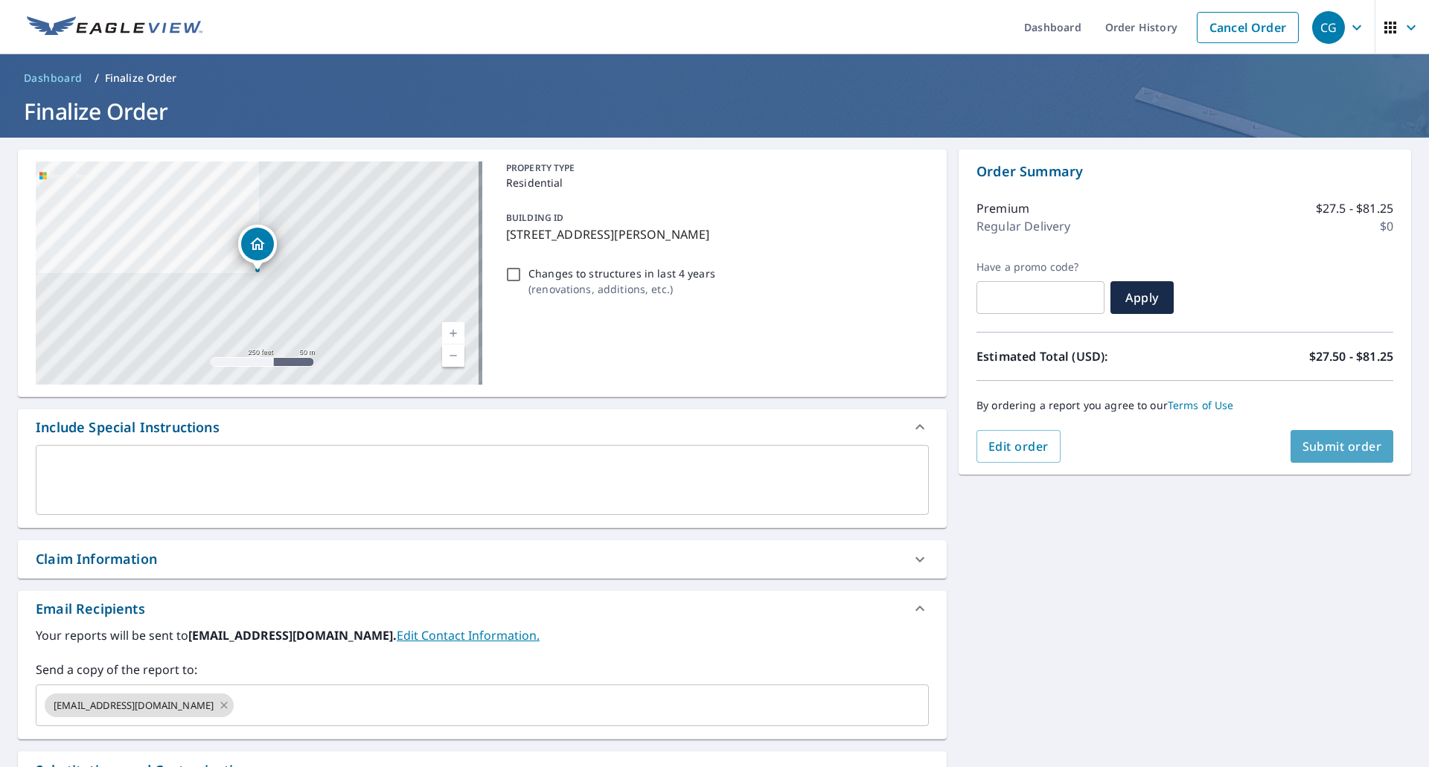 The image size is (1429, 767). I want to click on h1: Finalize Order, so click(714, 111).